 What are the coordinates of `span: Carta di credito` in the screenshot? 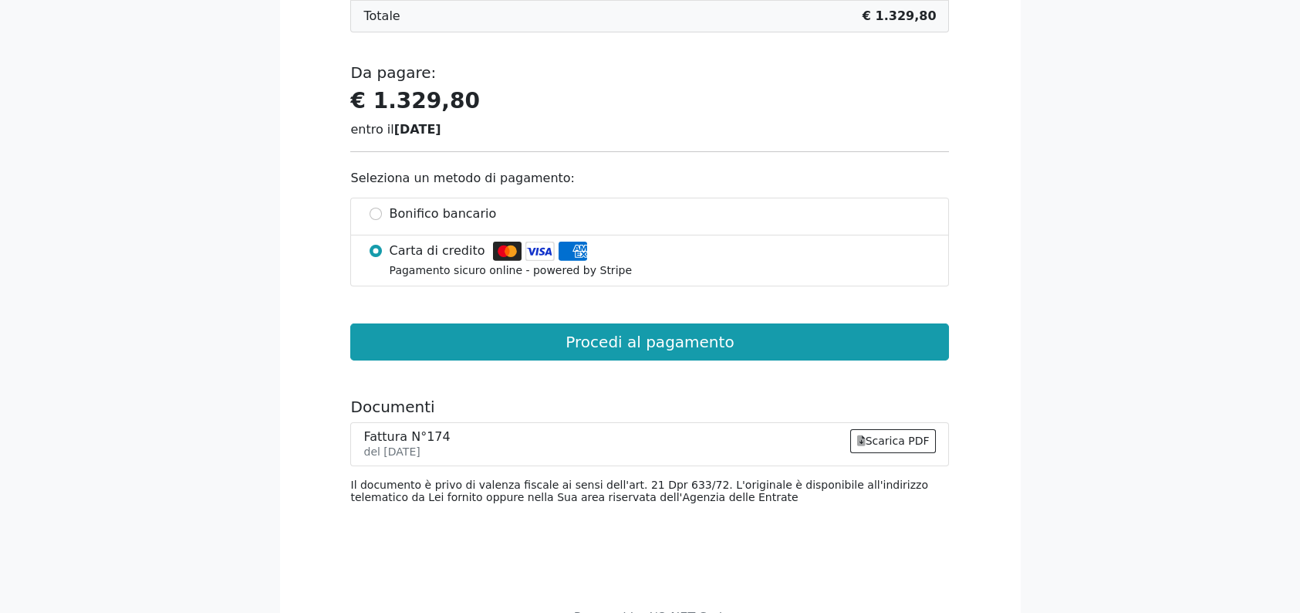 It's located at (438, 251).